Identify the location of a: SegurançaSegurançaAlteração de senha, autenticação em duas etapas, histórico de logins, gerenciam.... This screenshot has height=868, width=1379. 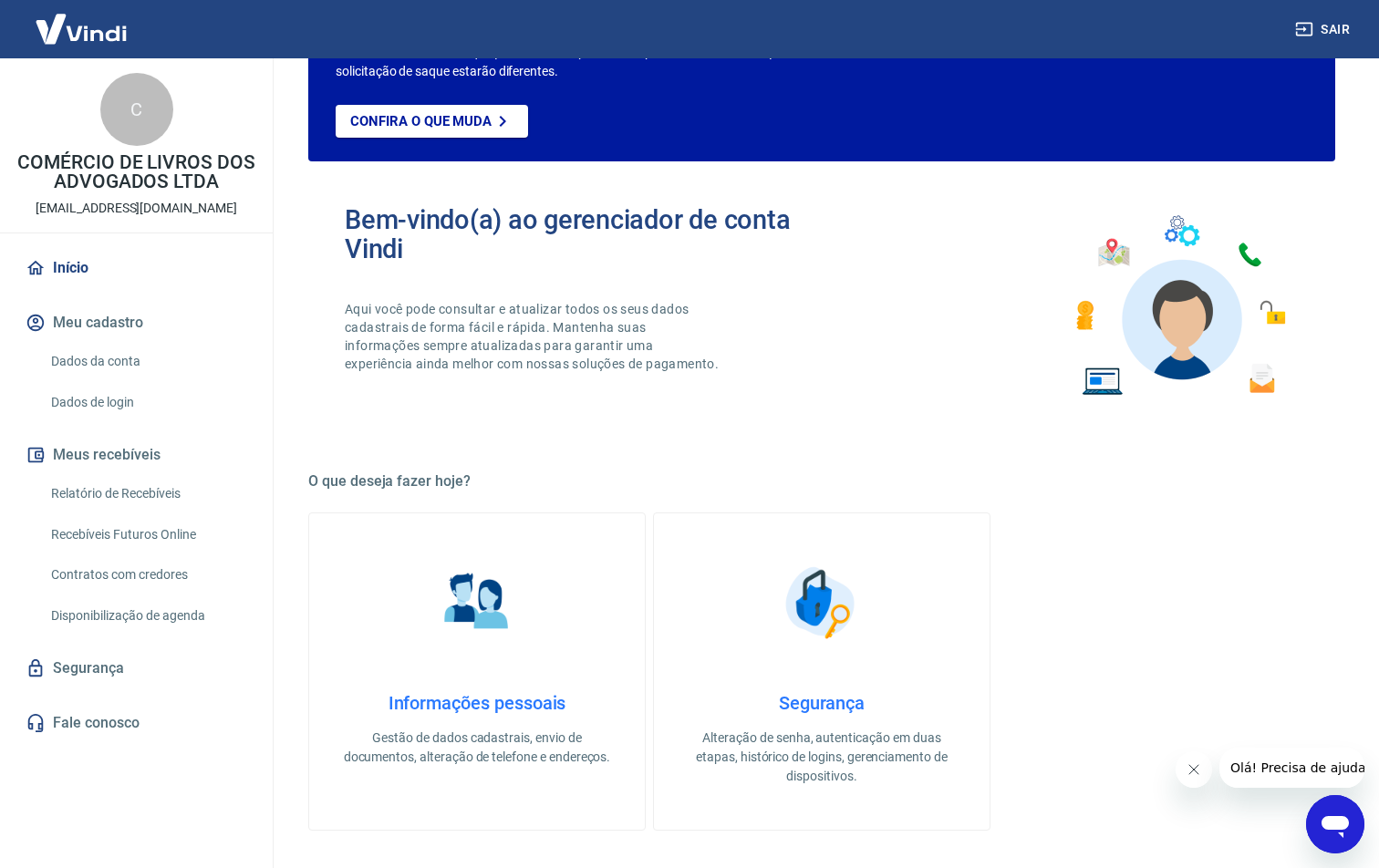
(822, 671).